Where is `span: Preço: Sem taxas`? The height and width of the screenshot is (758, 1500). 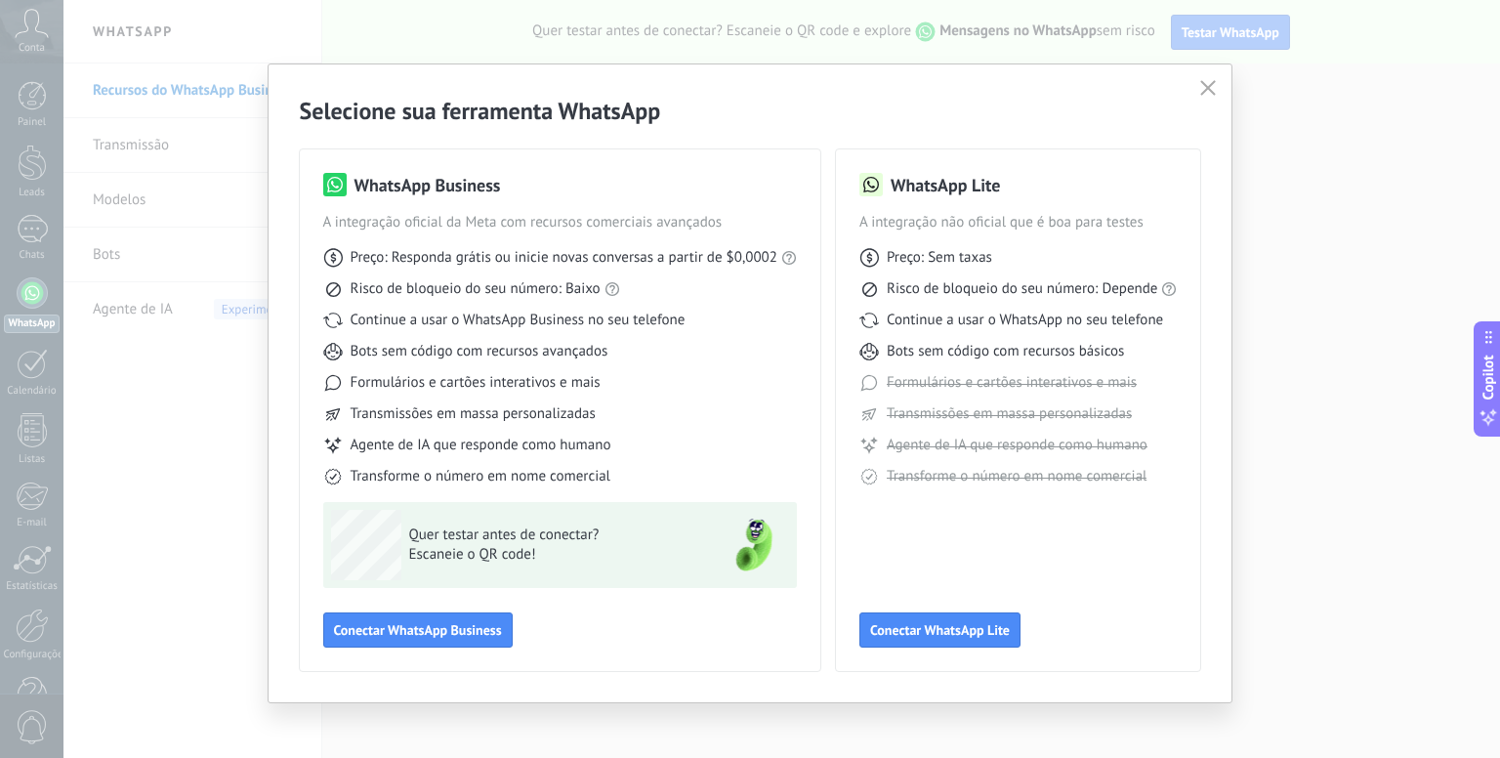 span: Preço: Sem taxas is located at coordinates (940, 258).